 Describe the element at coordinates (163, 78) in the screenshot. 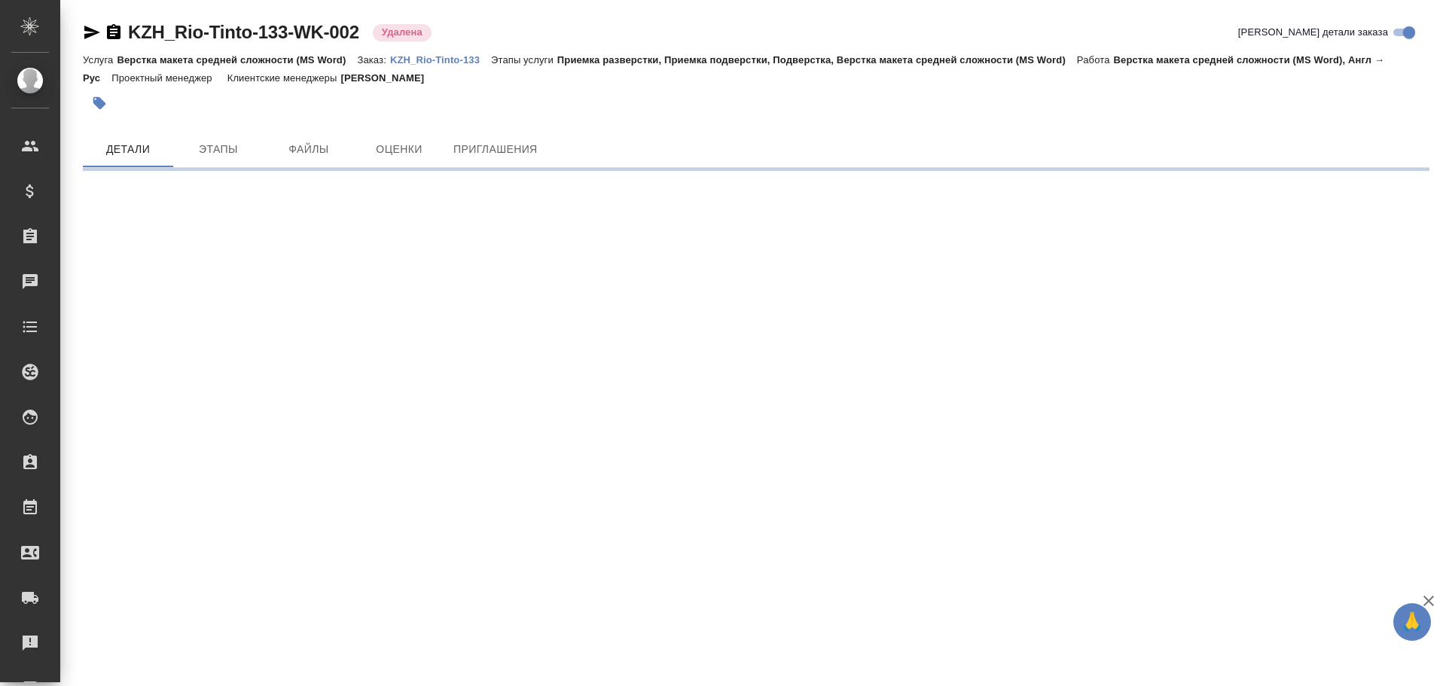

I see `p: Проектный менеджер` at that location.